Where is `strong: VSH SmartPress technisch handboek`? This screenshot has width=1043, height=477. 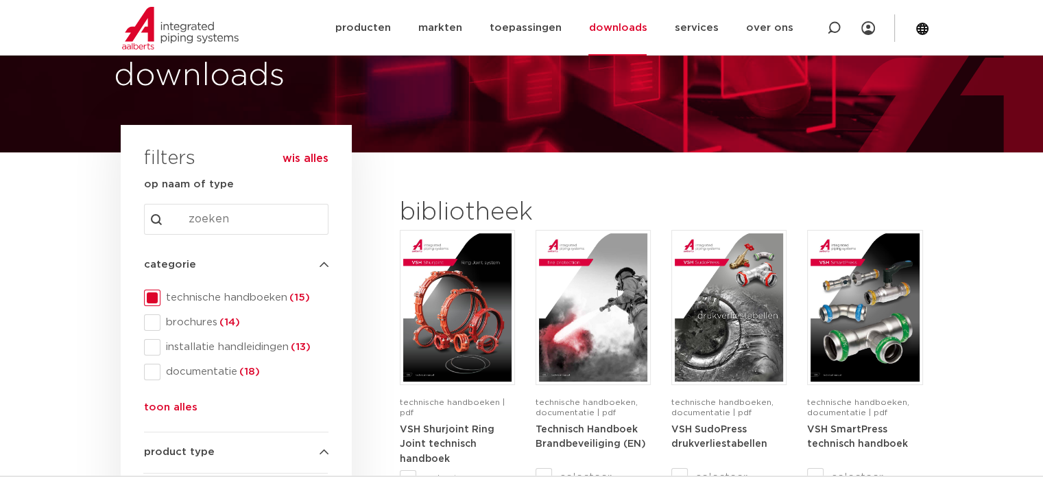 strong: VSH SmartPress technisch handboek is located at coordinates (857, 437).